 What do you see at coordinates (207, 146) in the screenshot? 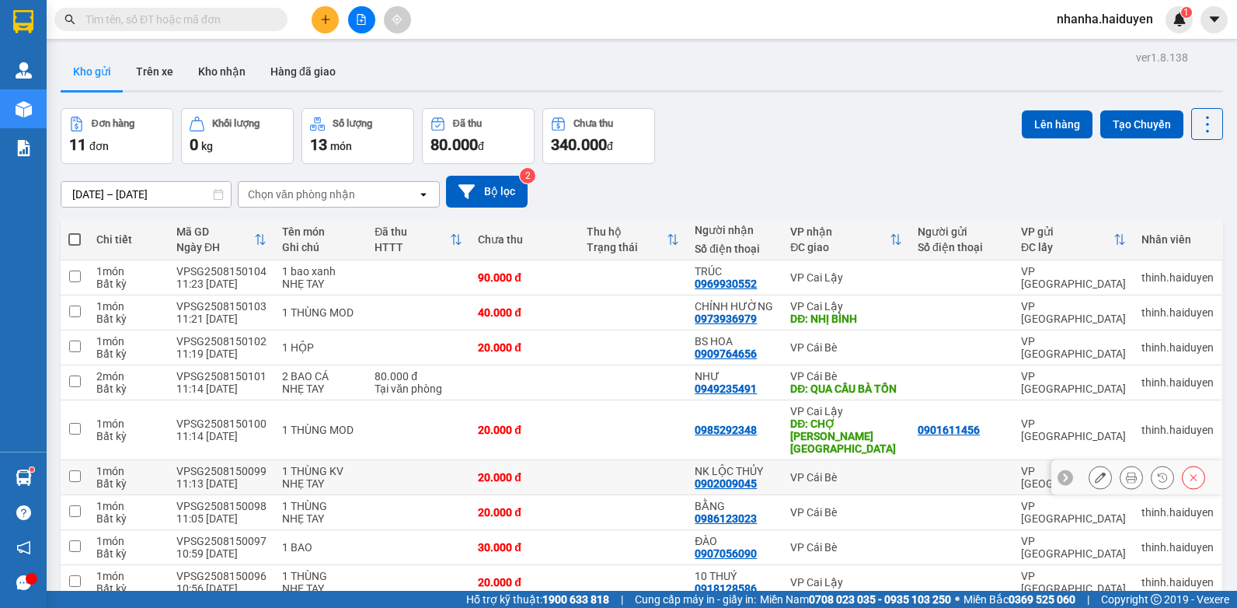
I see `span: kg` at bounding box center [207, 146].